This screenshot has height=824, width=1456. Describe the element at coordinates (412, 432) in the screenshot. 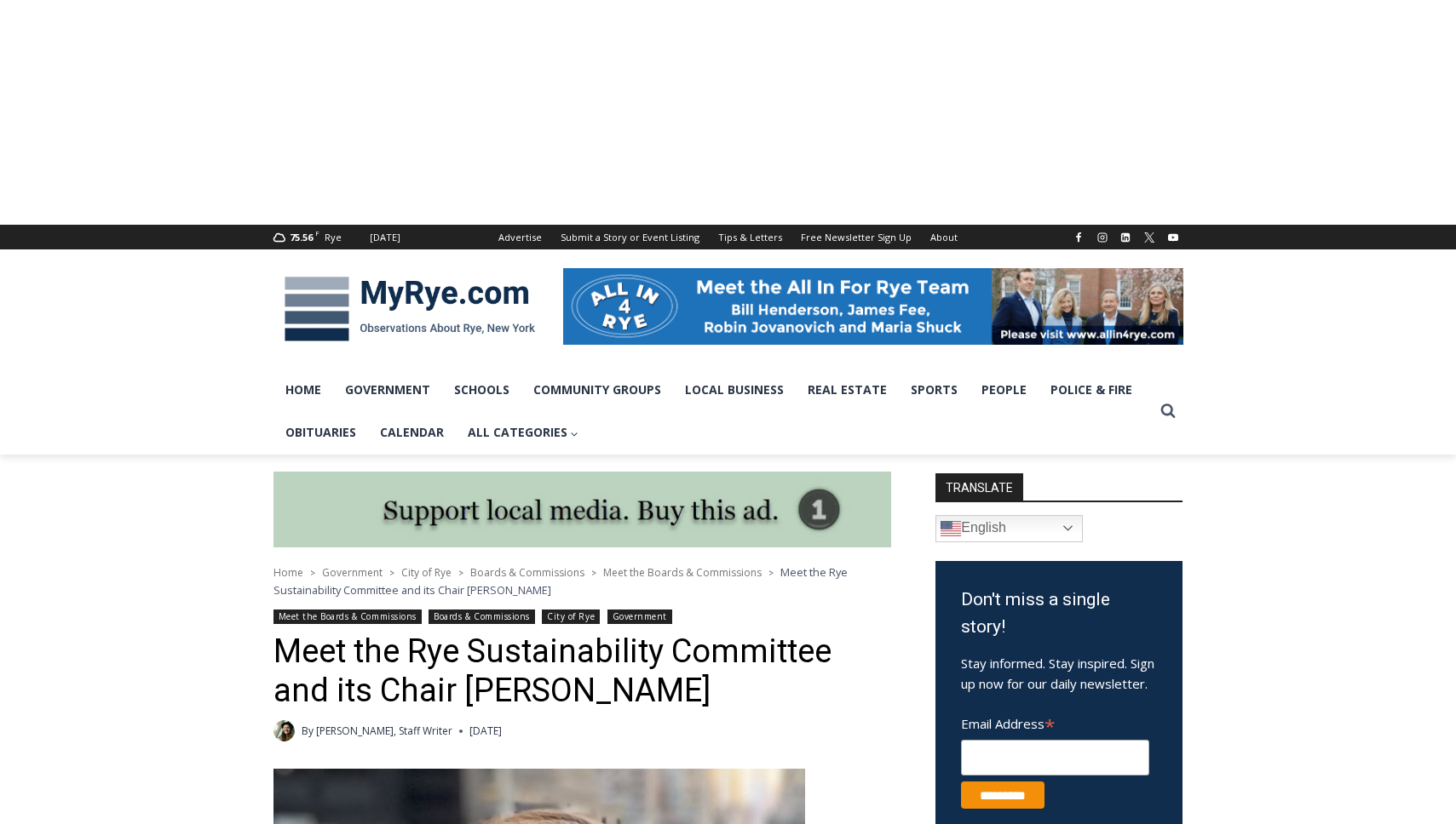

I see `a: Calendar` at that location.